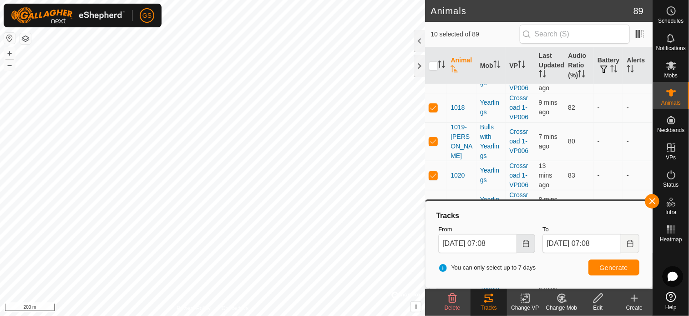 The height and width of the screenshot is (316, 689). What do you see at coordinates (416, 306) in the screenshot?
I see `span: i` at bounding box center [416, 306].